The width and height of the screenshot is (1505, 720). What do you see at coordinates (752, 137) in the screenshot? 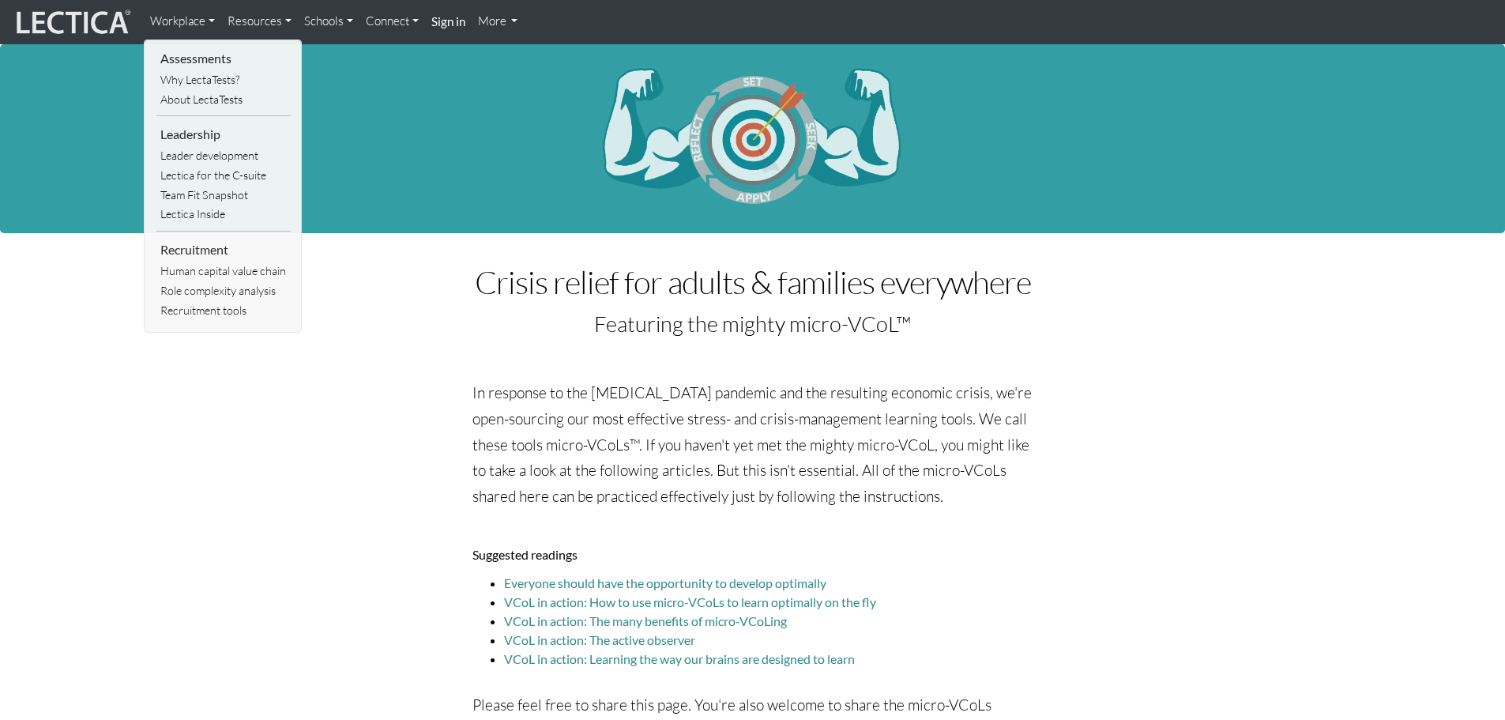
I see `img: vcol-cycle-target-arrow-banner-mighty-white.png` at bounding box center [752, 137].